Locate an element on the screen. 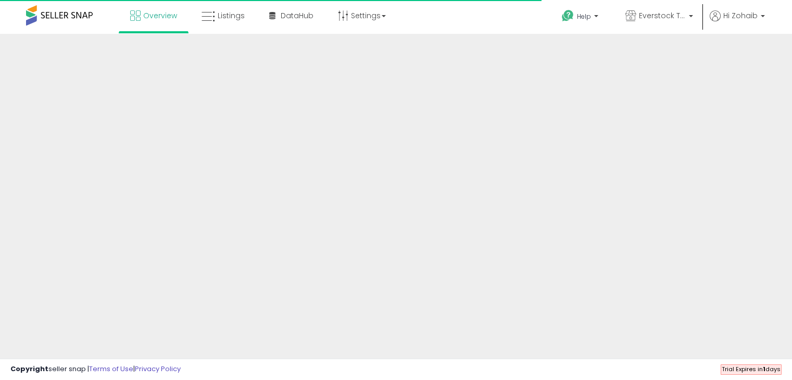 The width and height of the screenshot is (792, 380). span: Hi Zohaib is located at coordinates (741, 16).